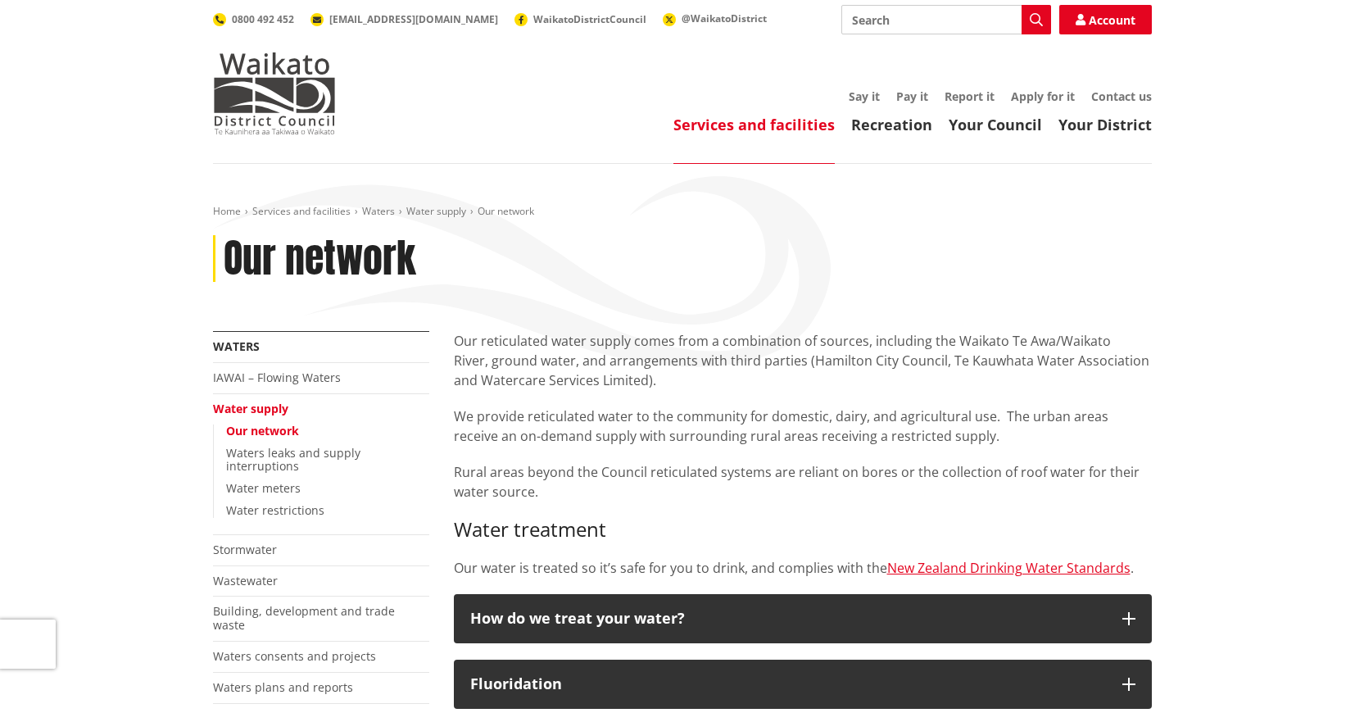 The width and height of the screenshot is (1364, 722). What do you see at coordinates (253, 19) in the screenshot?
I see `a: 0800 492 452` at bounding box center [253, 19].